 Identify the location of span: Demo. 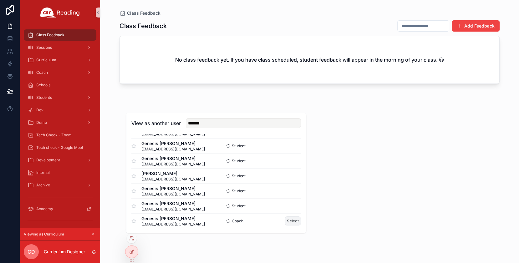
(42, 123).